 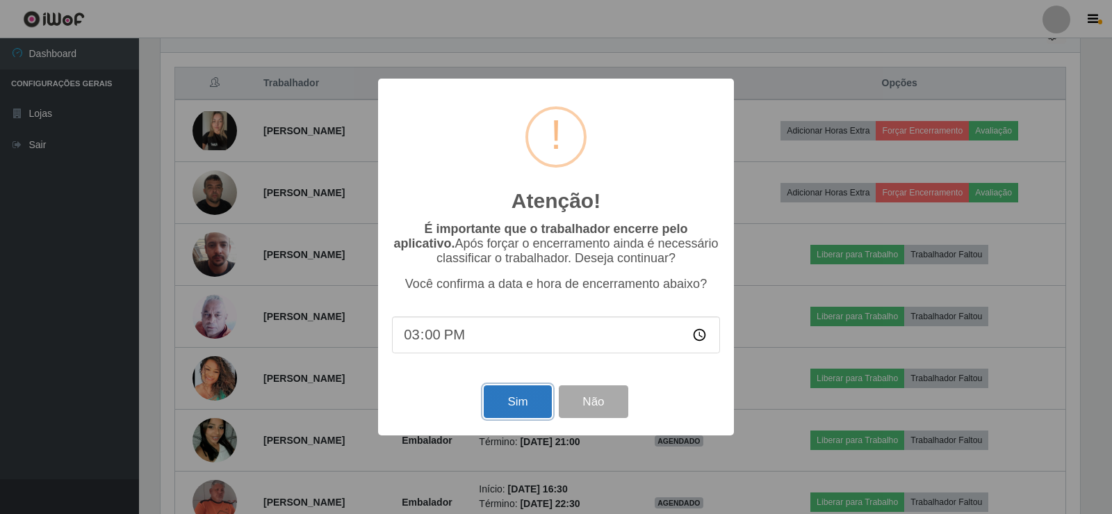 I want to click on p: Após forçar o encerramento ainda é necessário classificar o trabalhador. Deseja continuar?, so click(x=556, y=243).